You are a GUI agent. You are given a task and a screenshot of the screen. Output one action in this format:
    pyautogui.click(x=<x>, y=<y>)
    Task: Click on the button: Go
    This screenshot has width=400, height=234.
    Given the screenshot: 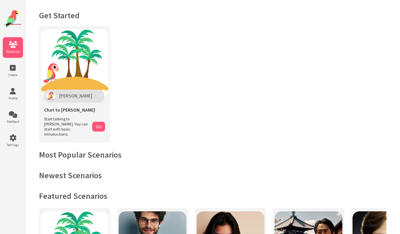 What is the action you would take?
    pyautogui.click(x=99, y=127)
    